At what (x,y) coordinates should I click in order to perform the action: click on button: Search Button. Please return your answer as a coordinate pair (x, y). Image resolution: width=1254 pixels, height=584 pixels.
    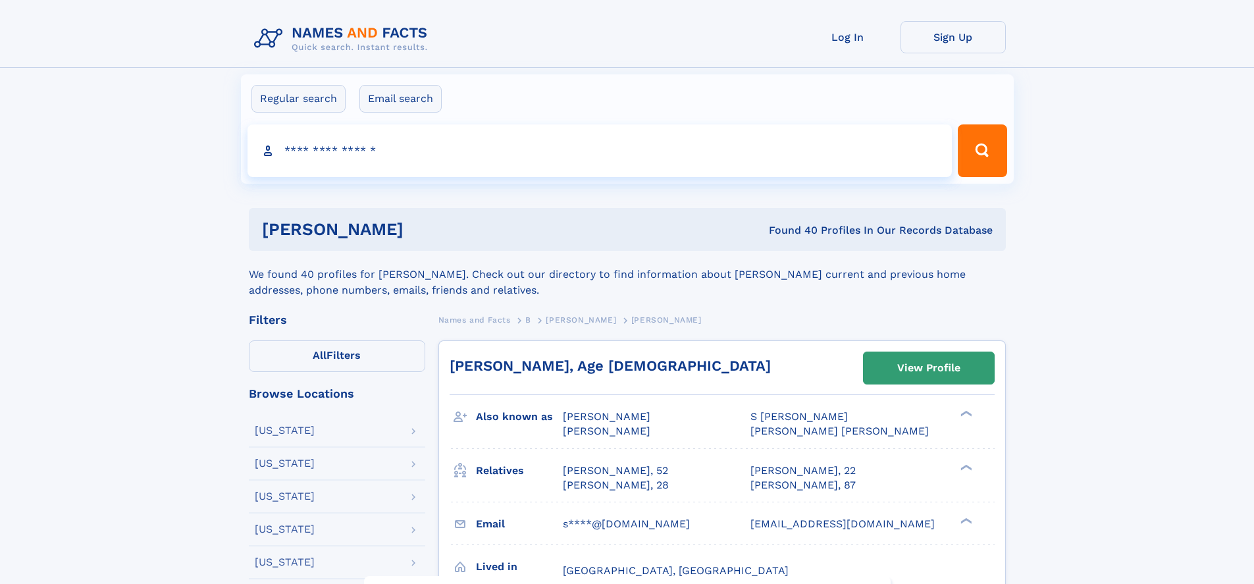
    Looking at the image, I should click on (982, 151).